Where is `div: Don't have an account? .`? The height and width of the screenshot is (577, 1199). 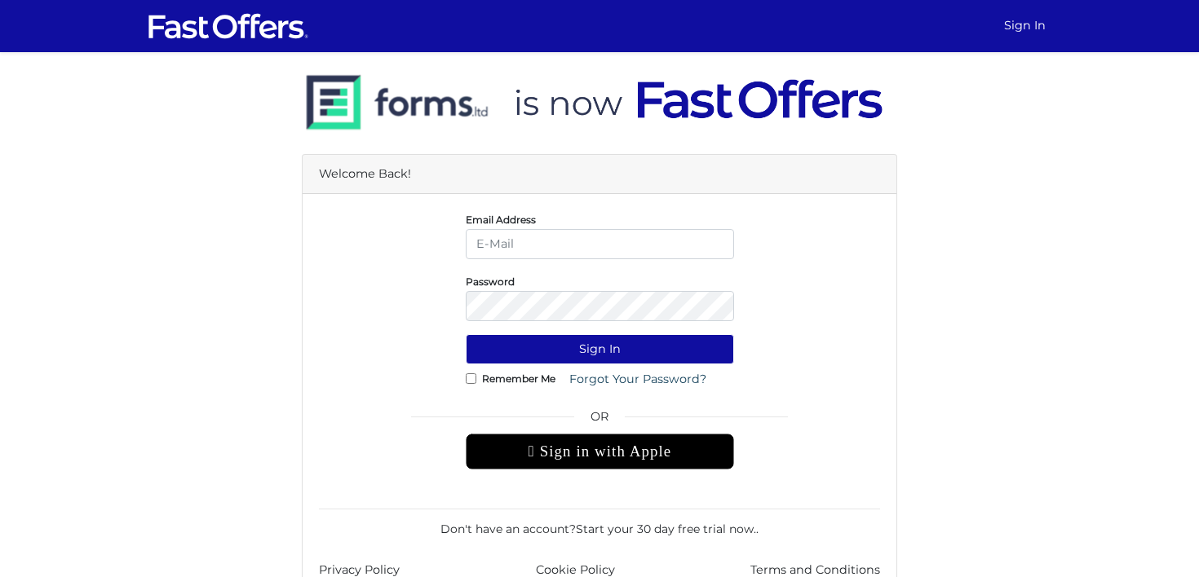 div: Don't have an account? . is located at coordinates (599, 524).